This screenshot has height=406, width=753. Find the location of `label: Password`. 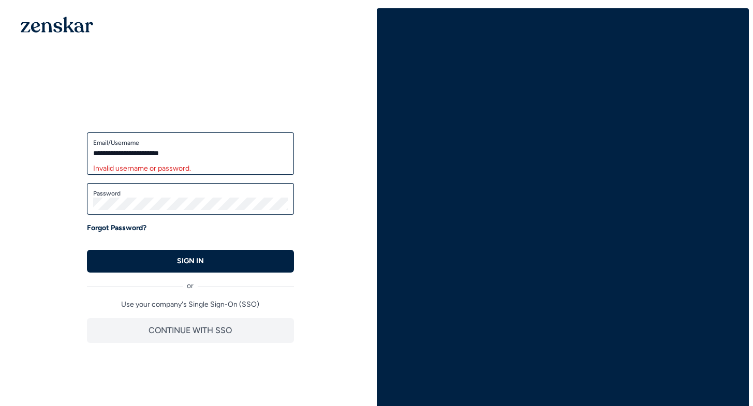

label: Password is located at coordinates (190, 193).